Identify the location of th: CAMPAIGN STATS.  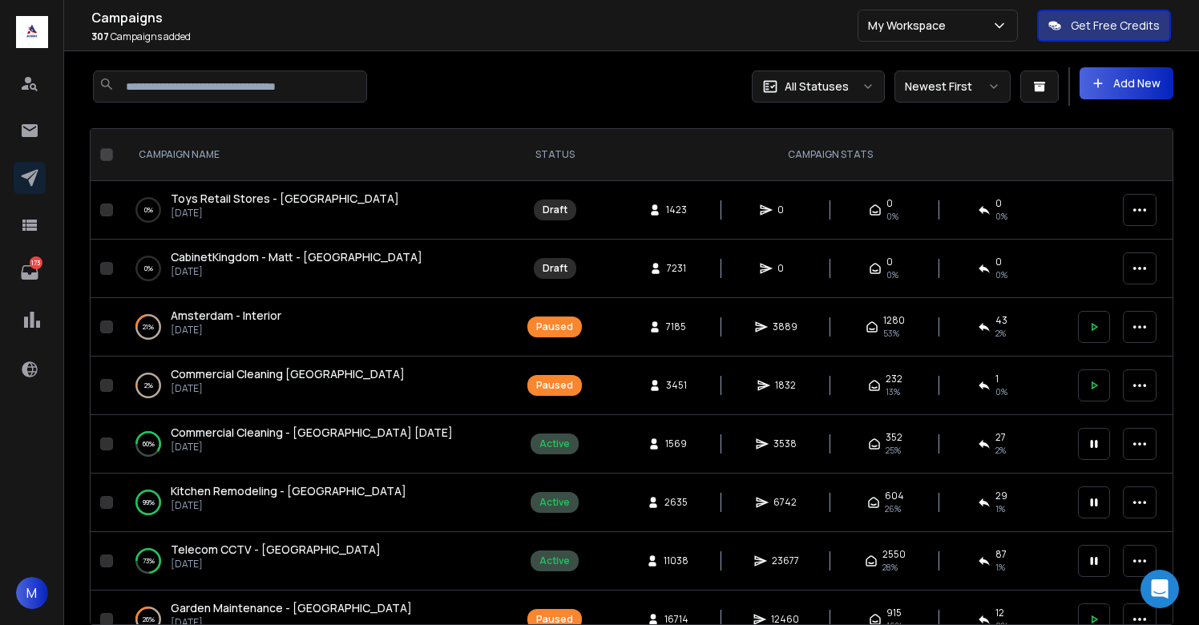
(830, 155).